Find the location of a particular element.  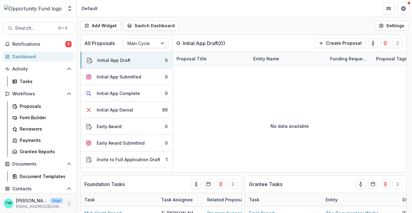

button: Open Workflows is located at coordinates (38, 94).